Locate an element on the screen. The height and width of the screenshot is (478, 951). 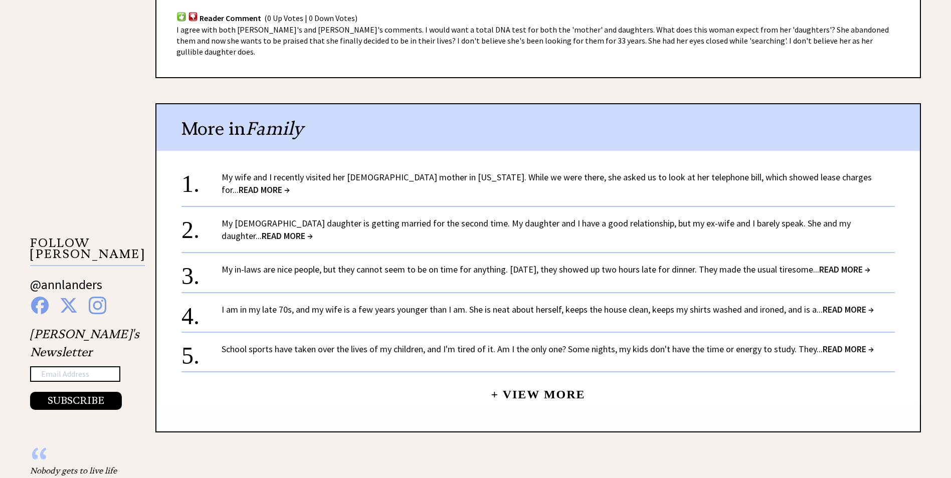
span: Family is located at coordinates (274, 128).